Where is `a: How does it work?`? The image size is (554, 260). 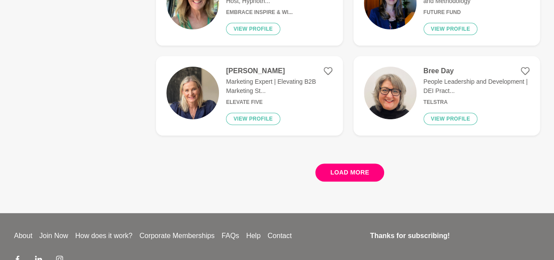 a: How does it work? is located at coordinates (104, 236).